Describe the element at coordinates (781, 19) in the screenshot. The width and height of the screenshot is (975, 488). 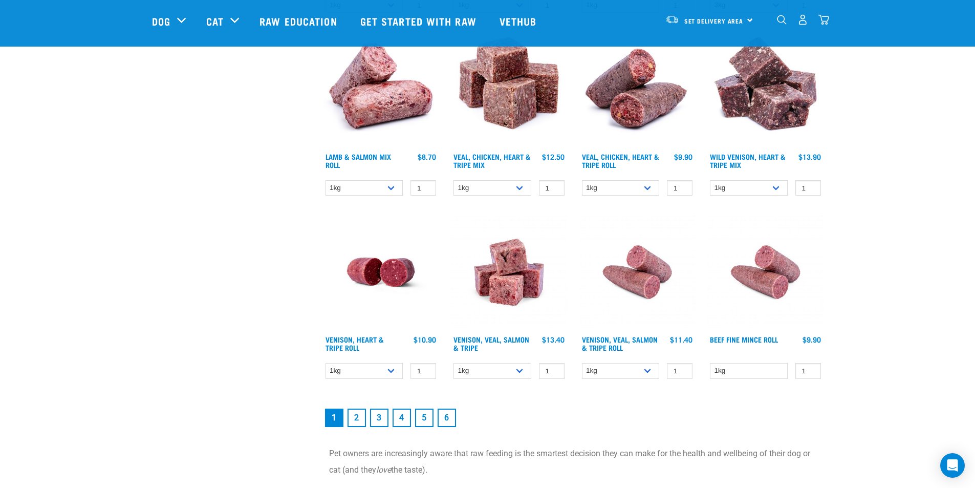
I see `img: home-icon-1@2x.png` at that location.